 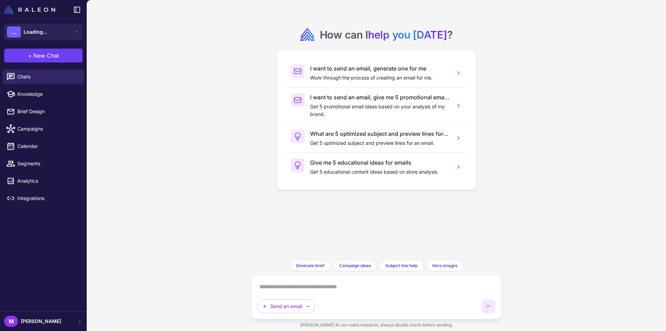 What do you see at coordinates (43, 94) in the screenshot?
I see `a: Knowledge` at bounding box center [43, 94].